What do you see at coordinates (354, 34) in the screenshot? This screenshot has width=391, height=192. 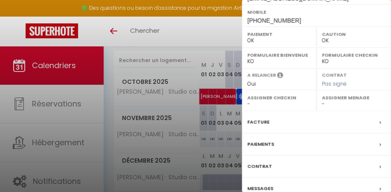 I see `label: Caution` at bounding box center [354, 34].